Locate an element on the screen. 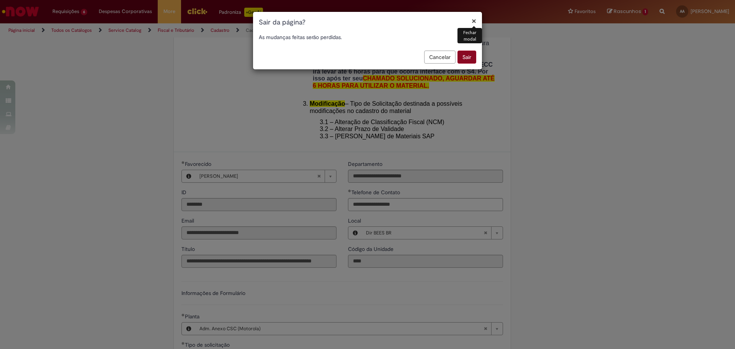 The image size is (735, 349). button: Sair is located at coordinates (467, 57).